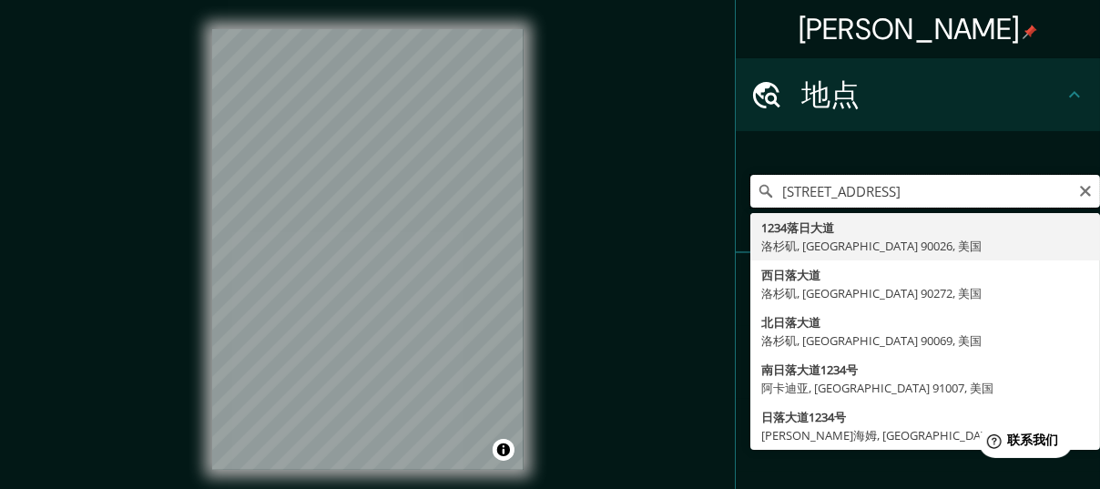 The height and width of the screenshot is (489, 1100). Describe the element at coordinates (918, 95) in the screenshot. I see `div: 地点` at that location.